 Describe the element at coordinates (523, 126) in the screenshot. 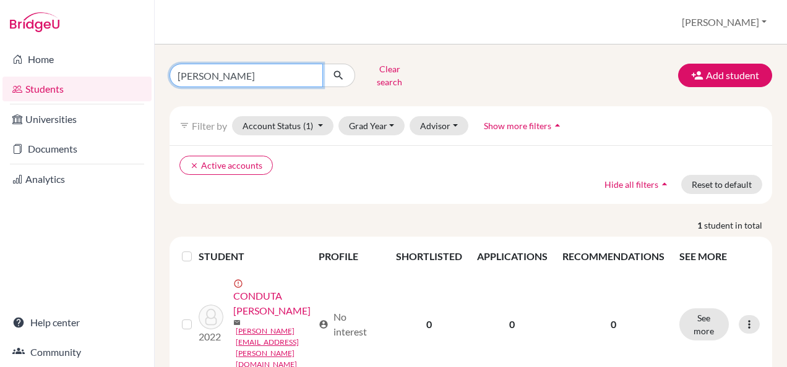

I see `button: Show more filtersarrow_drop_up` at that location.